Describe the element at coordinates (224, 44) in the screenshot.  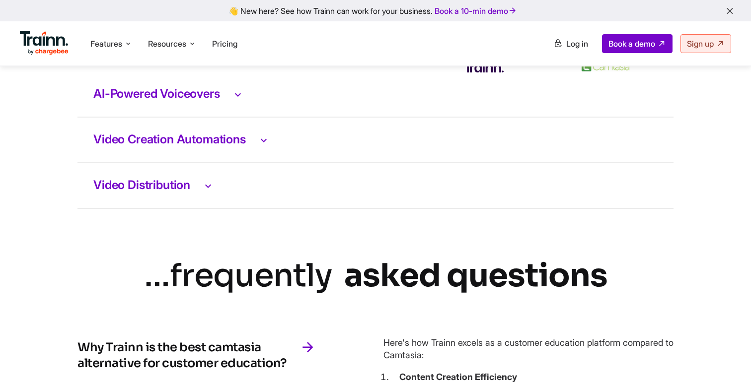
I see `a: Pricing` at that location.